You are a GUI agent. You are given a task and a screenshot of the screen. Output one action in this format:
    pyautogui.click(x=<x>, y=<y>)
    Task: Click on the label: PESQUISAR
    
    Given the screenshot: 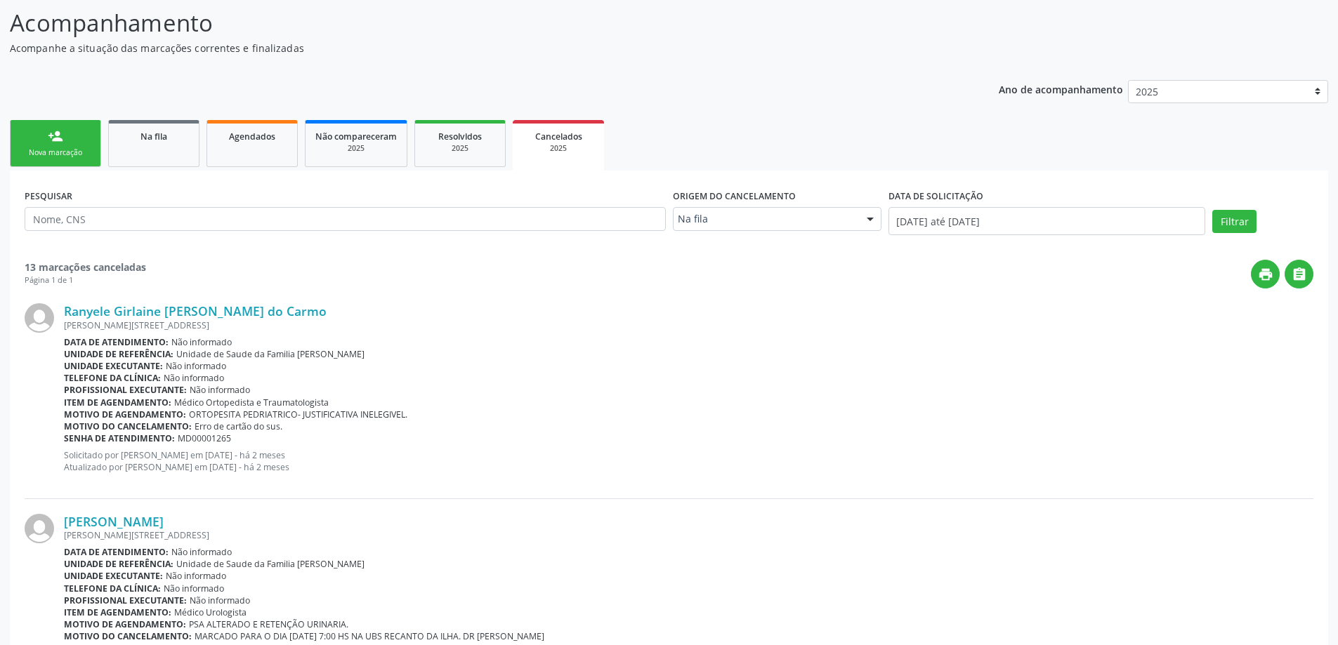 What is the action you would take?
    pyautogui.click(x=48, y=196)
    